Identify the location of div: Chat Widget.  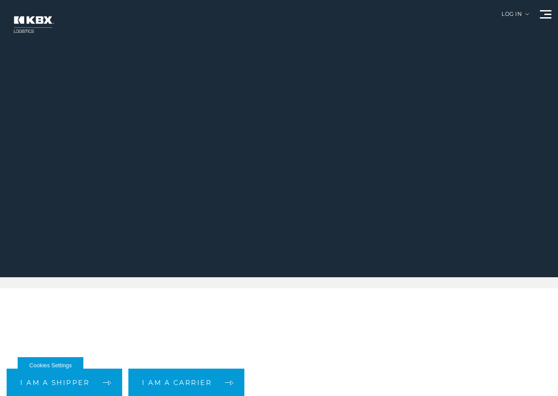
(536, 374).